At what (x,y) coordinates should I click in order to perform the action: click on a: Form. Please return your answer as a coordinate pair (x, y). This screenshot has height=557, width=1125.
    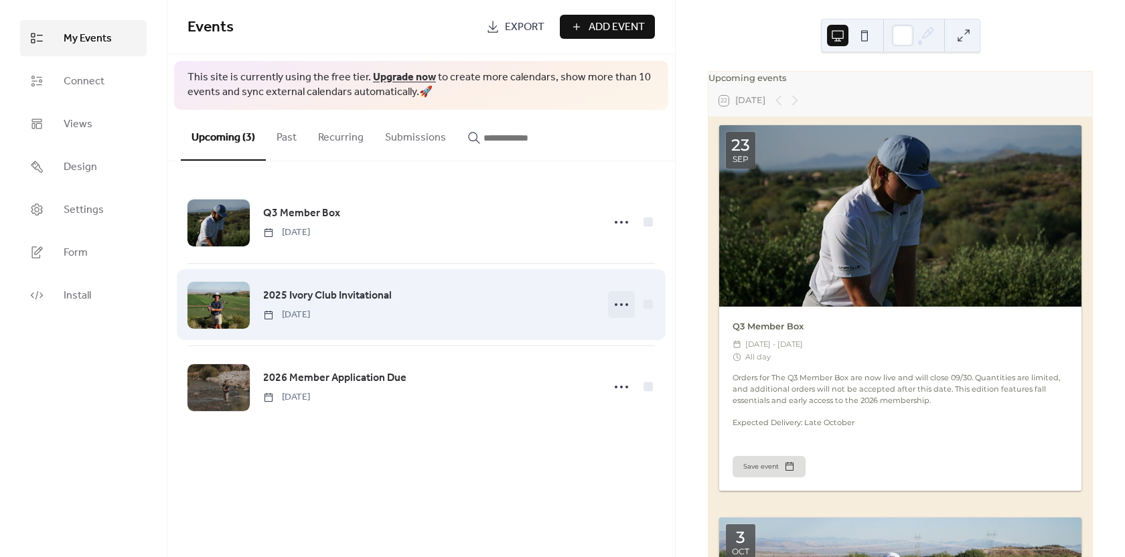
    Looking at the image, I should click on (83, 252).